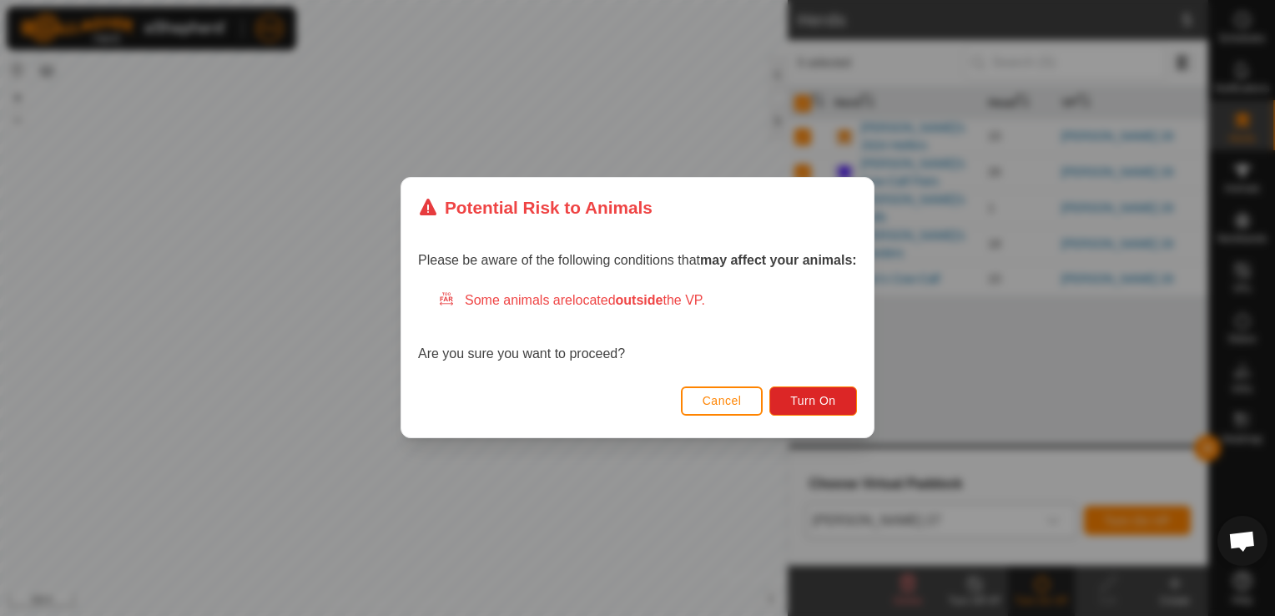 This screenshot has height=616, width=1275. Describe the element at coordinates (639, 300) in the screenshot. I see `strong: outside` at that location.